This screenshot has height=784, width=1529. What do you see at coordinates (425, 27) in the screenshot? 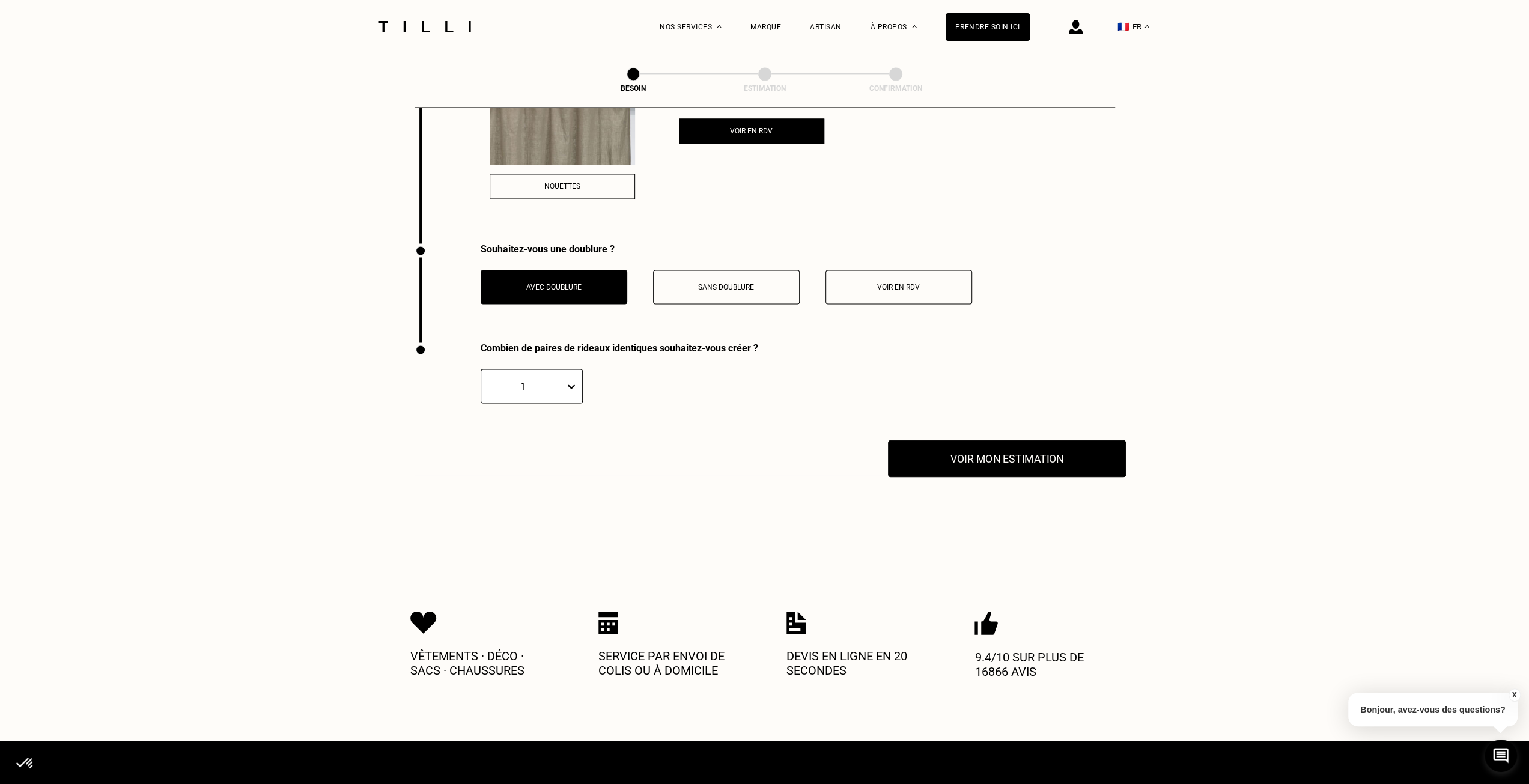
I see `a: Logo du service de couturière Tilli` at bounding box center [425, 27].